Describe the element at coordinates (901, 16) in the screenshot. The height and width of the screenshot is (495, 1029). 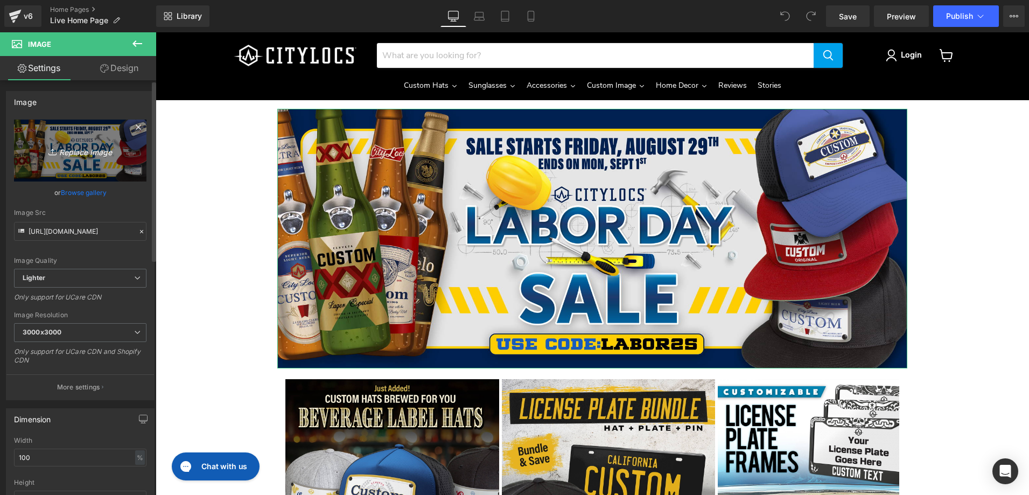
I see `span: Preview` at that location.